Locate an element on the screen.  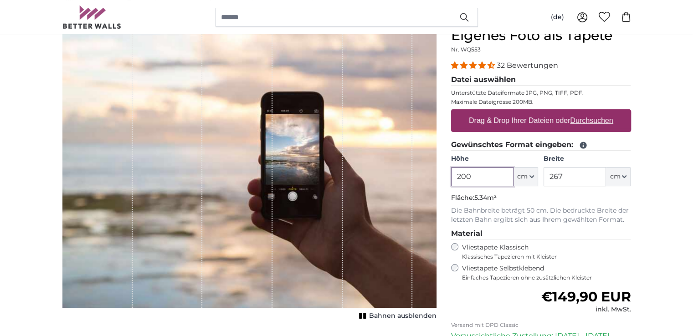
label: Höhe is located at coordinates (494, 159).